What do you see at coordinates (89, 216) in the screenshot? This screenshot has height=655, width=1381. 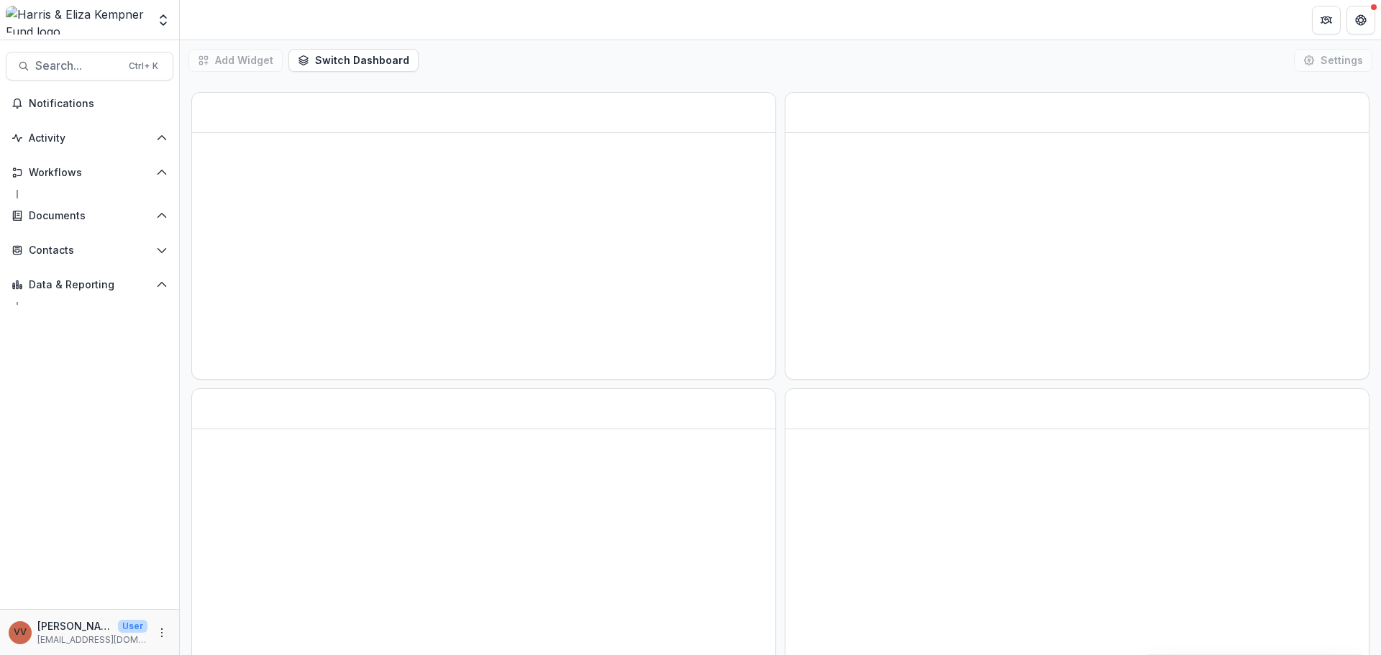 I see `span: Documents` at bounding box center [89, 216].